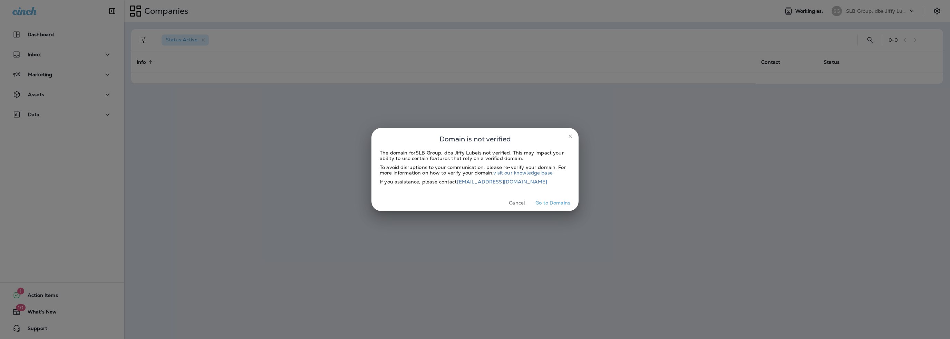 This screenshot has width=950, height=339. Describe the element at coordinates (475, 156) in the screenshot. I see `div: The domain for SLB Group, dba Jiffy Lube is not verified. This may impact your ability to use cer...` at that location.